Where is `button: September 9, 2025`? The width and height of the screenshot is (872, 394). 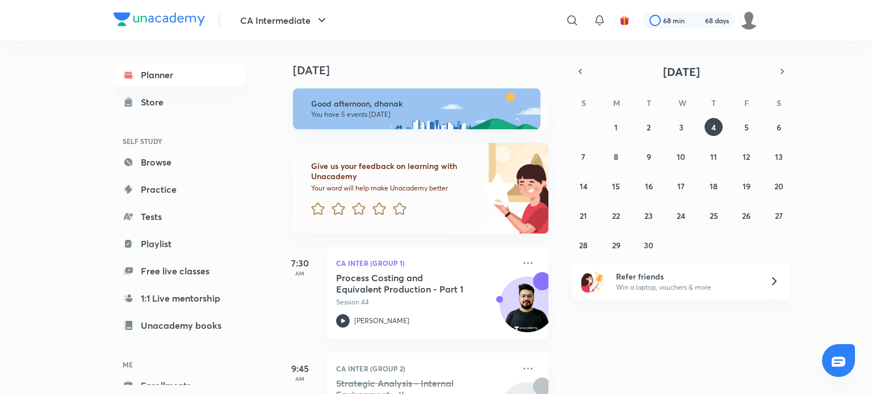
button: September 9, 2025 is located at coordinates (649, 157).